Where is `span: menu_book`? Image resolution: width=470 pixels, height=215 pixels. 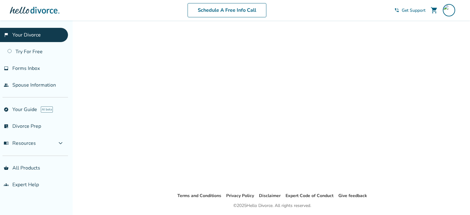 span: menu_book is located at coordinates (6, 143).